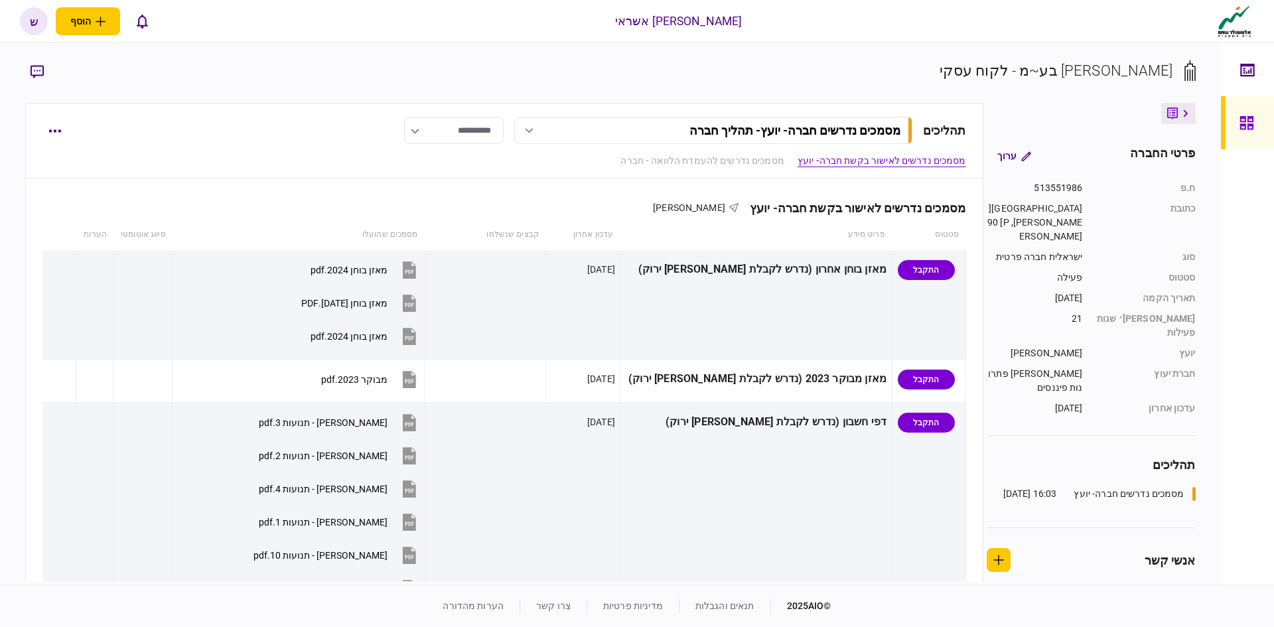  I want to click on th: הערות, so click(95, 235).